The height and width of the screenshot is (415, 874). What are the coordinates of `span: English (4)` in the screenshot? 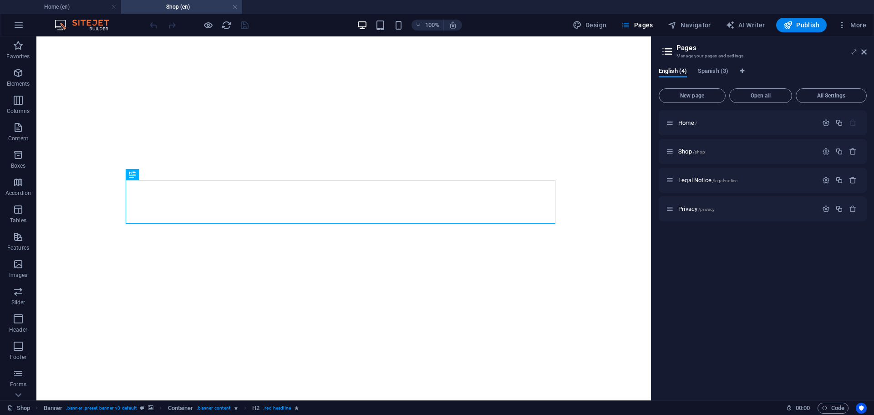 It's located at (673, 72).